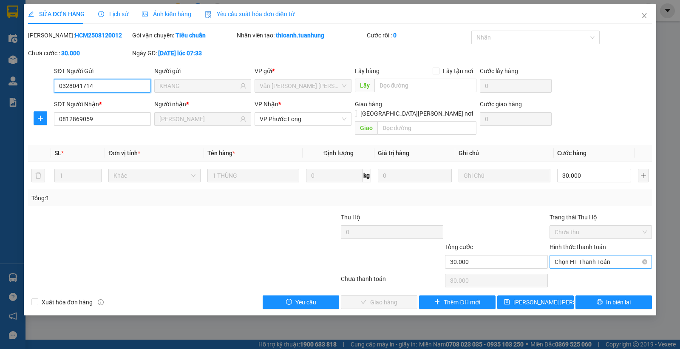 The height and width of the screenshot is (349, 680). What do you see at coordinates (113, 14) in the screenshot?
I see `span: Lịch sử` at bounding box center [113, 14].